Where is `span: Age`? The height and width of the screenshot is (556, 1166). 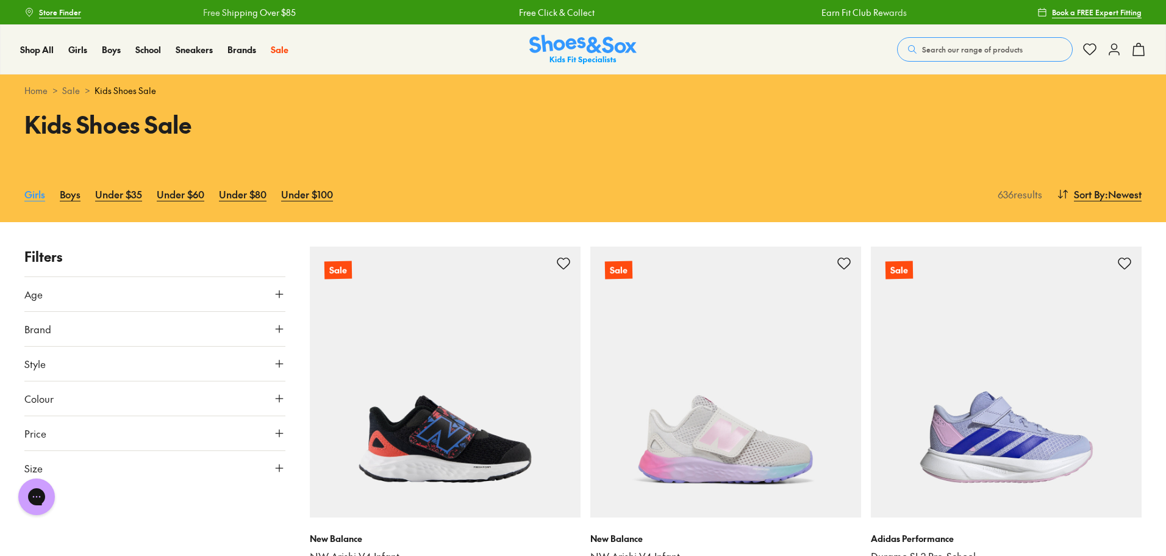 span: Age is located at coordinates (34, 294).